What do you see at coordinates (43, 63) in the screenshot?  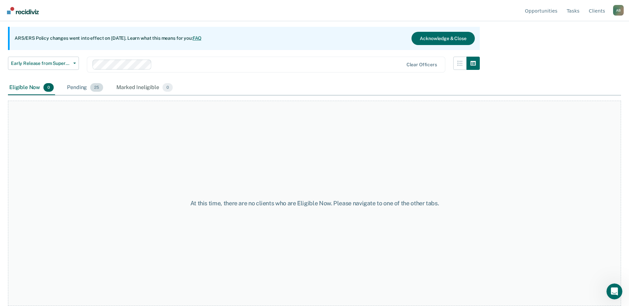 I see `button: Early Release from Supervision` at bounding box center [43, 63].